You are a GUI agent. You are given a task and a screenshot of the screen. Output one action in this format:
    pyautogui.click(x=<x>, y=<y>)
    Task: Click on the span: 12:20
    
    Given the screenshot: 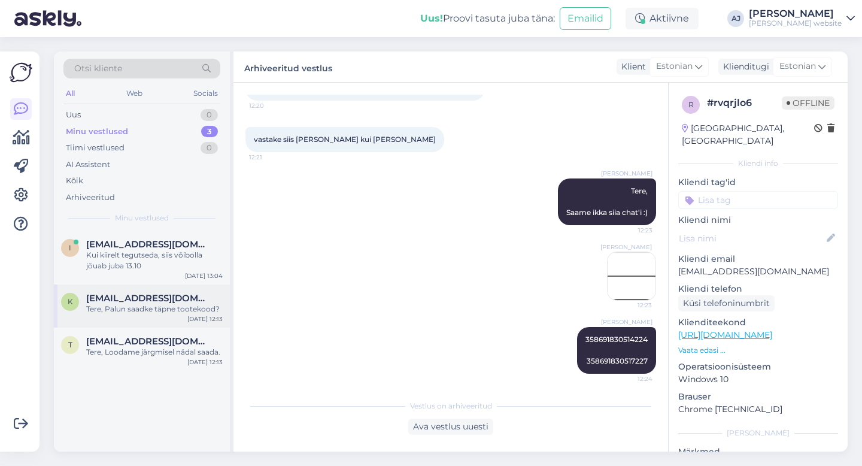 What is the action you would take?
    pyautogui.click(x=271, y=105)
    